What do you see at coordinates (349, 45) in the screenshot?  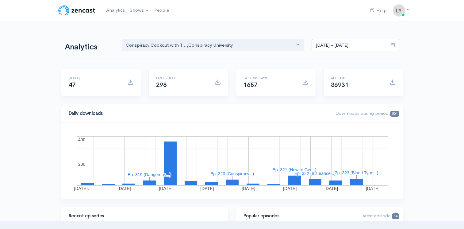 I see `input: analytics date range selector` at bounding box center [349, 45].